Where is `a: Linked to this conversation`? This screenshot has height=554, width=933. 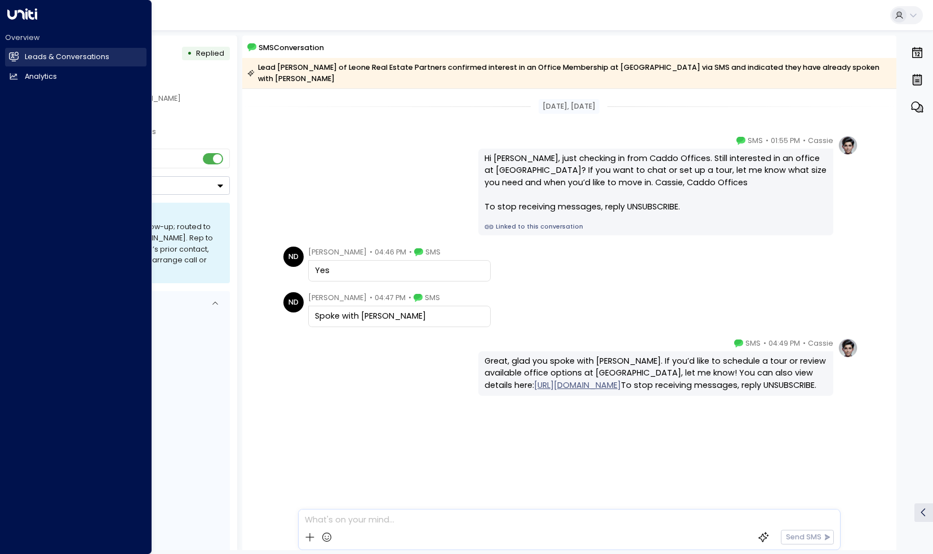 a: Linked to this conversation is located at coordinates (656, 227).